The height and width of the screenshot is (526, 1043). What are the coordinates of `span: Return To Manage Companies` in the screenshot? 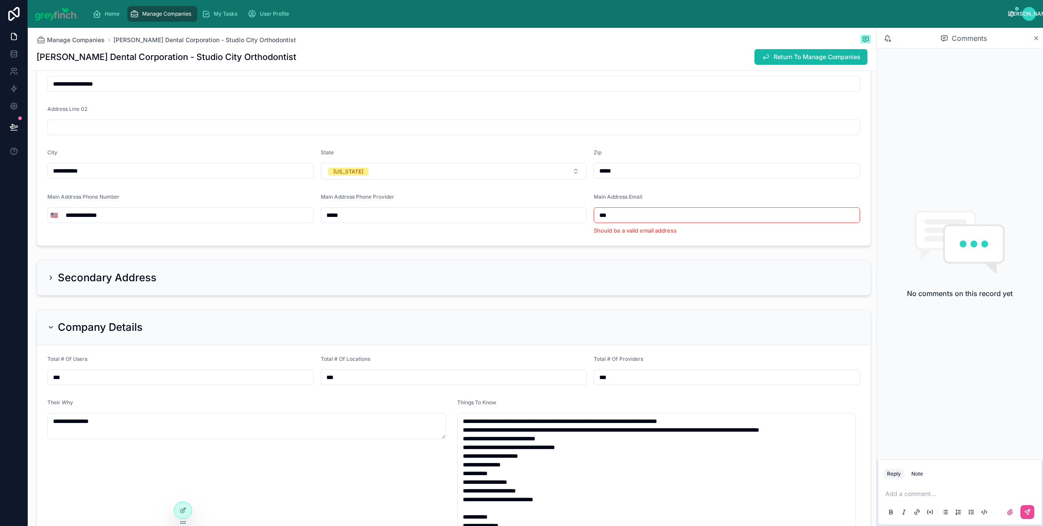 It's located at (817, 57).